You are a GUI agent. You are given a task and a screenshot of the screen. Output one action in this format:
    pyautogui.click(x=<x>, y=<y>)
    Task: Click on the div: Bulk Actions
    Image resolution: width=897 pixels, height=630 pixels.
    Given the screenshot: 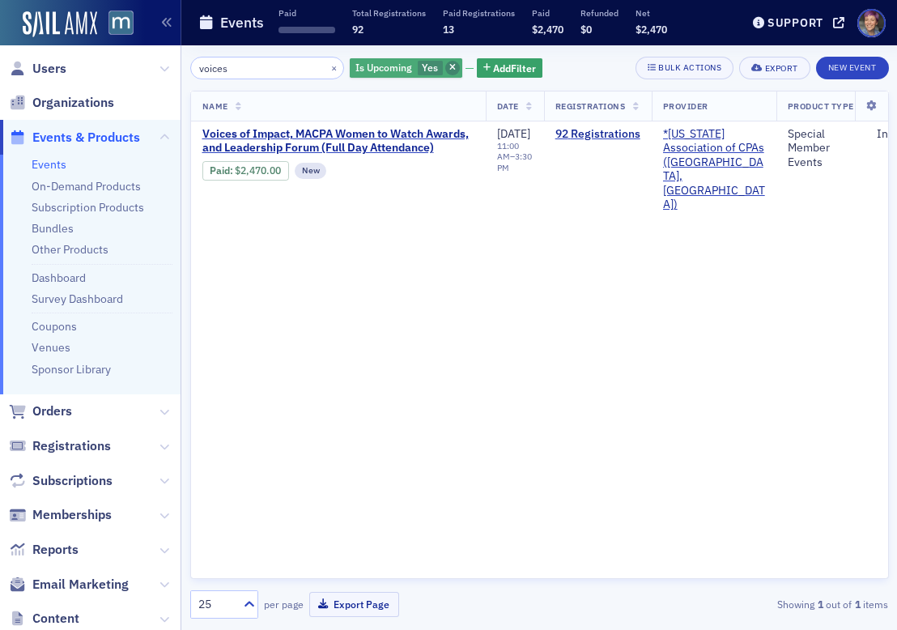 What is the action you would take?
    pyautogui.click(x=690, y=67)
    